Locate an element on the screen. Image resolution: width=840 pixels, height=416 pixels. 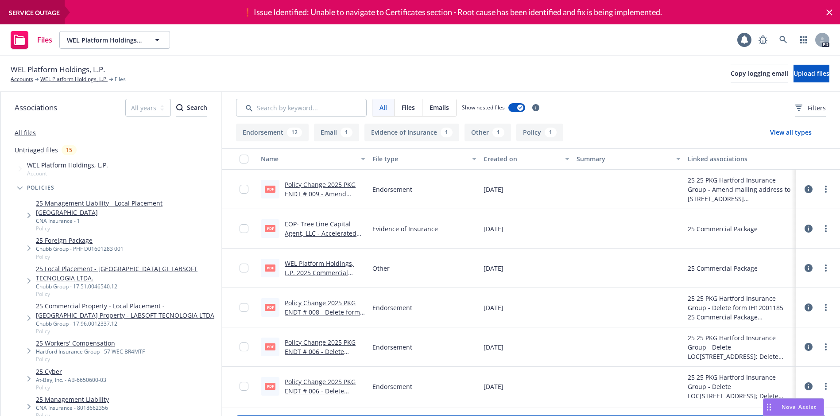
a: Report a Bug is located at coordinates (763, 40).